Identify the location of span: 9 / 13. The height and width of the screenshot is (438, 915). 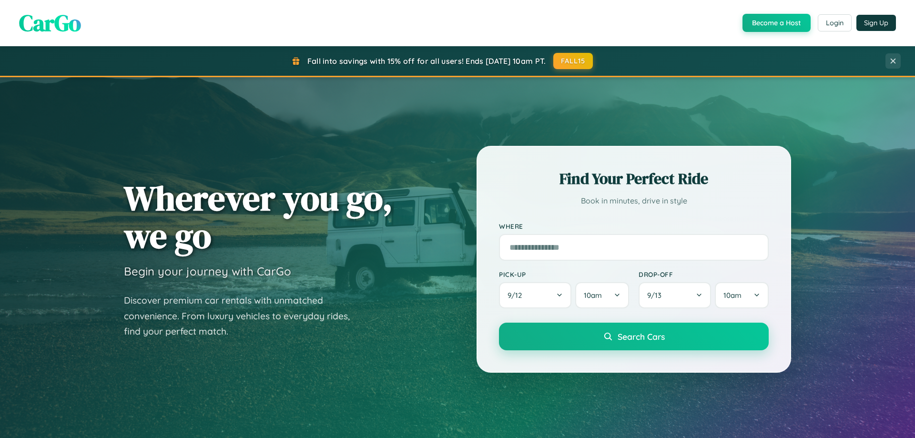
(657, 295).